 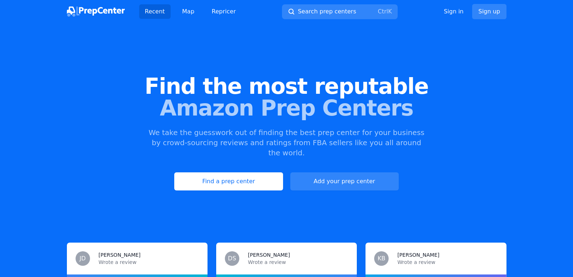 What do you see at coordinates (390, 11) in the screenshot?
I see `kbd: K` at bounding box center [390, 11].